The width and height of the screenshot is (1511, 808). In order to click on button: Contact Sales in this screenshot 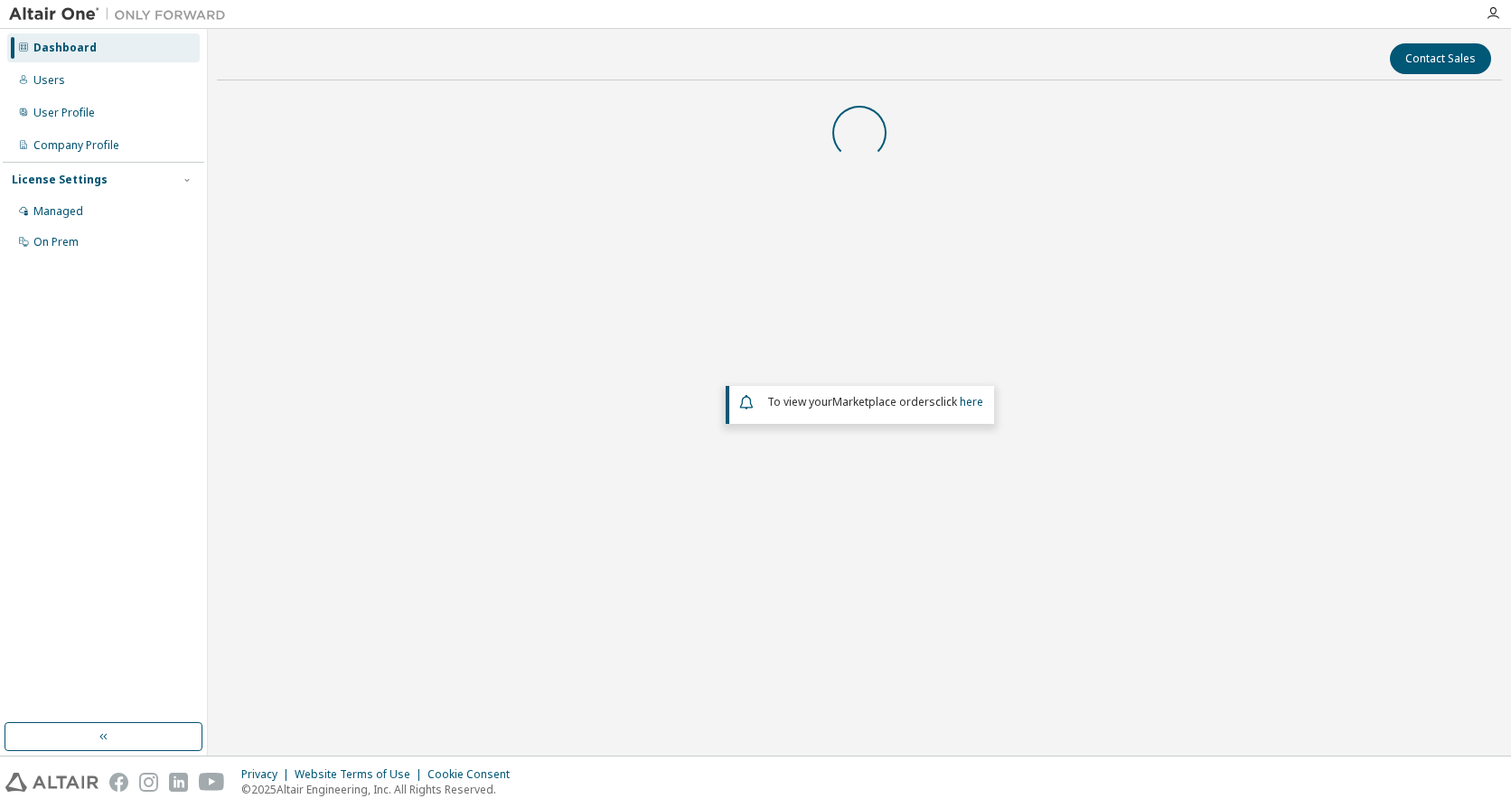, I will do `click(1440, 59)`.